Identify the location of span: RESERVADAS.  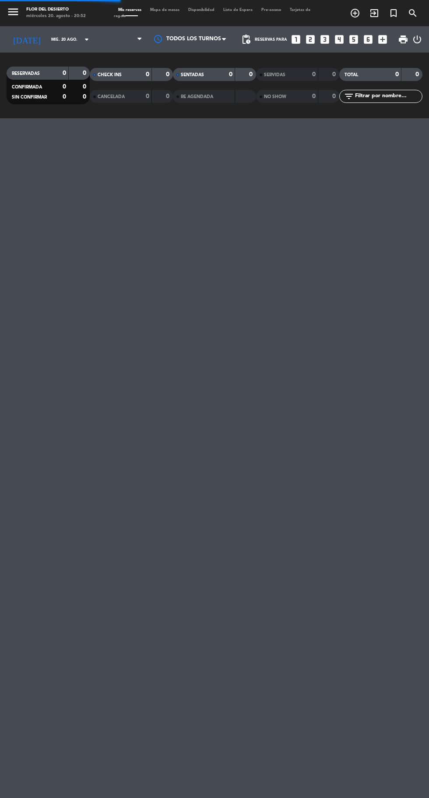
(26, 74).